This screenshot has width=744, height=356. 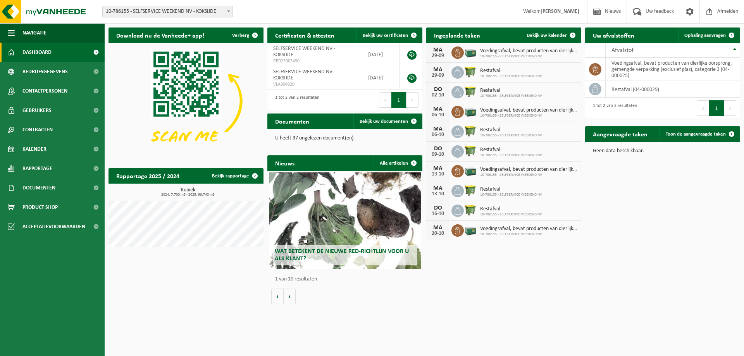 I want to click on span: Verberg, so click(x=241, y=35).